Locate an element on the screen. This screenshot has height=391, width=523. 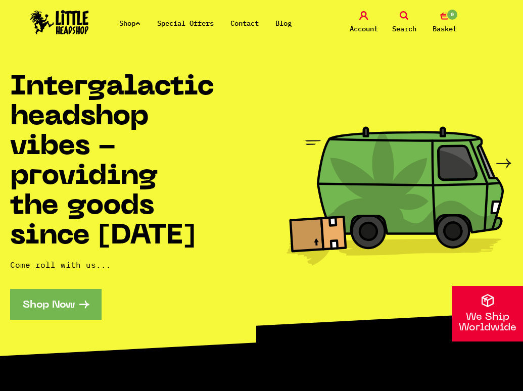
span: Account is located at coordinates (364, 29).